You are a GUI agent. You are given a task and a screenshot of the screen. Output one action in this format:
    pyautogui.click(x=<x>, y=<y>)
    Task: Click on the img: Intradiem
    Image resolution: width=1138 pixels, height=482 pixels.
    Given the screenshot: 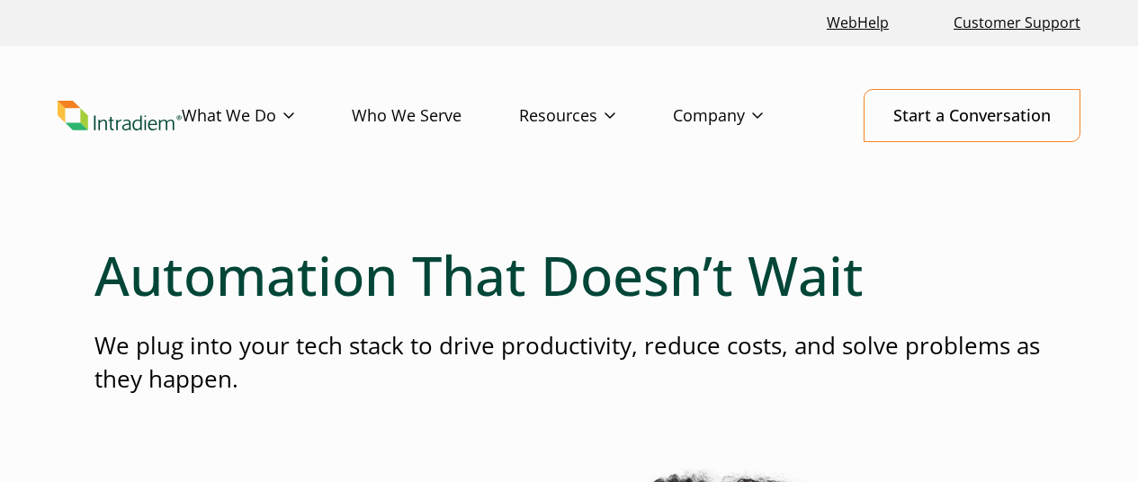 What is the action you would take?
    pyautogui.click(x=120, y=116)
    